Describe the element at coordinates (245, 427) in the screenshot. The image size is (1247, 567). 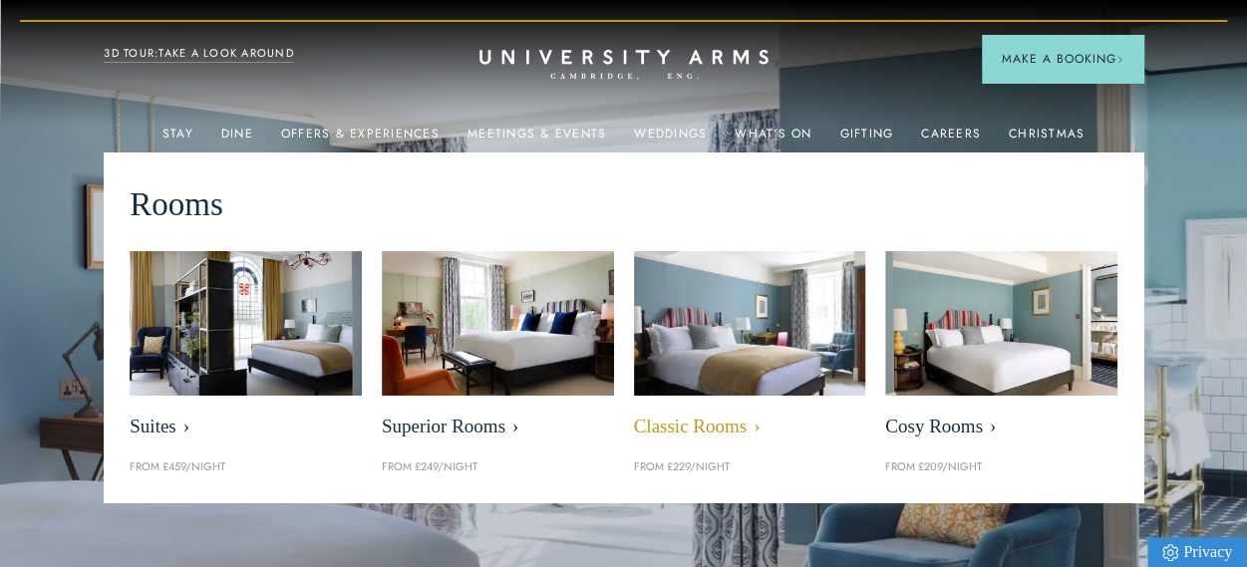
I see `span: Suites` at that location.